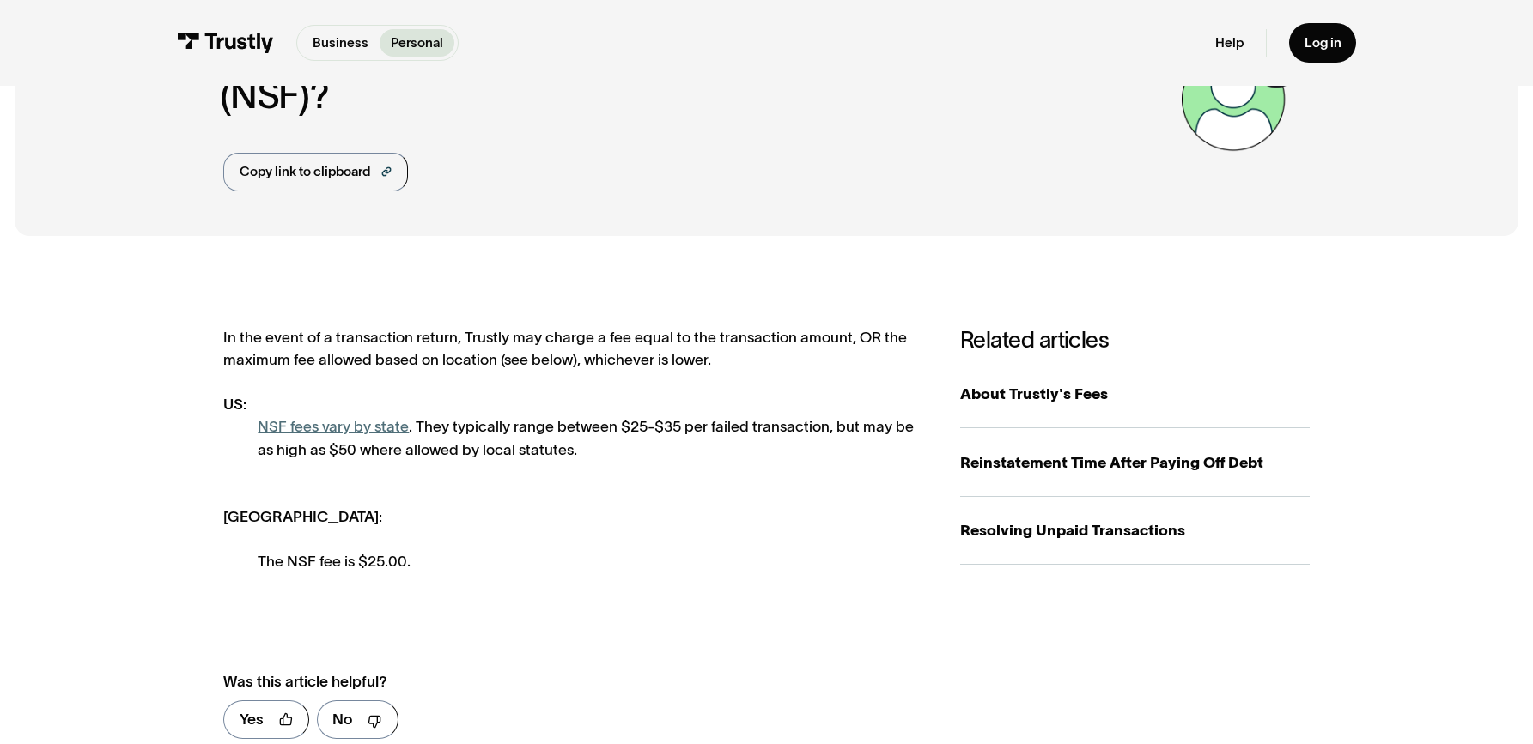 The image size is (1533, 744). Describe the element at coordinates (333, 426) in the screenshot. I see `a: NSF fees vary by state` at that location.